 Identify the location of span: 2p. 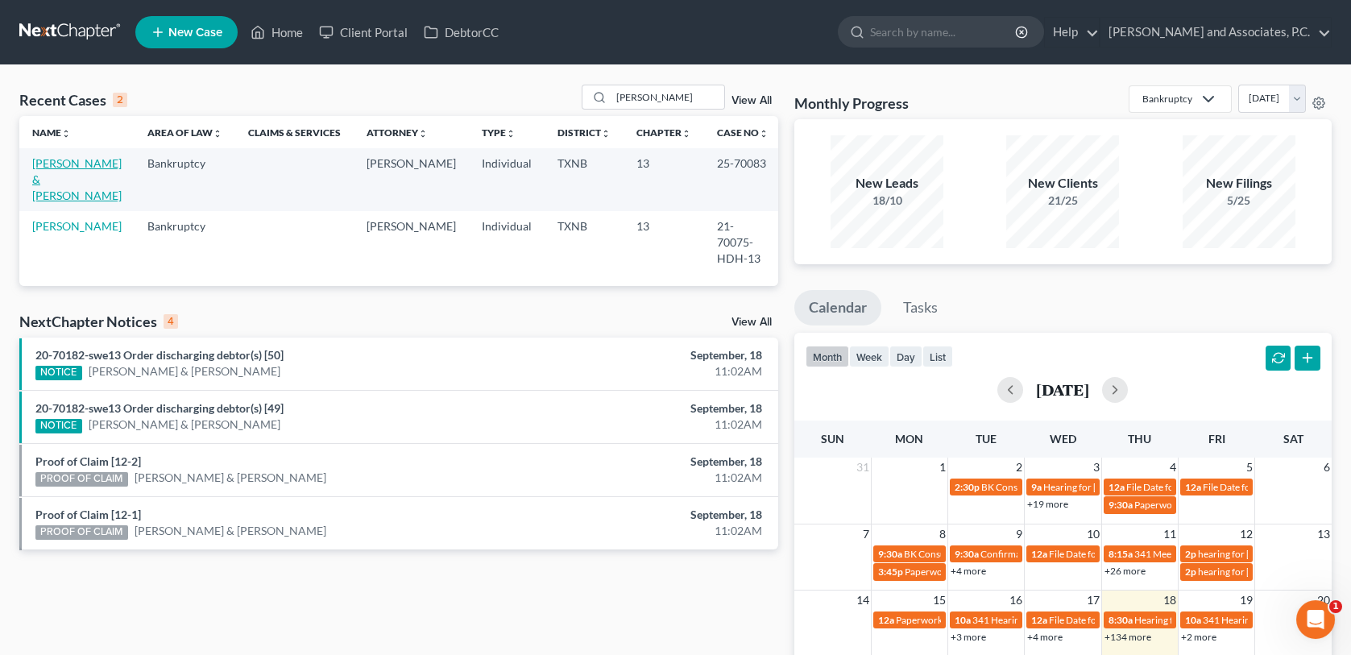
(1191, 553).